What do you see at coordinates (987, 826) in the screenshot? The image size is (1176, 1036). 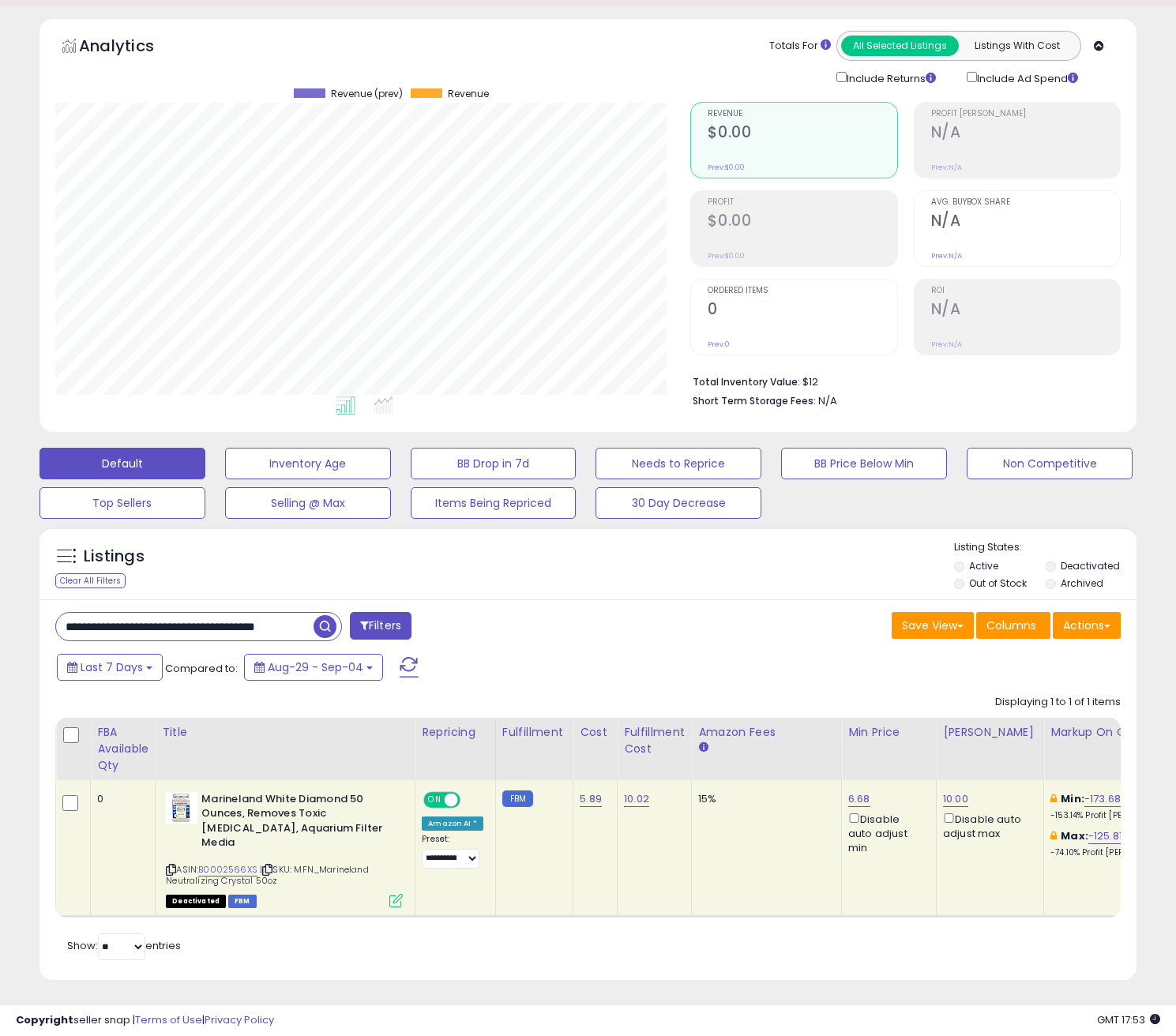 I see `div: Disable auto adjust max` at bounding box center [987, 826].